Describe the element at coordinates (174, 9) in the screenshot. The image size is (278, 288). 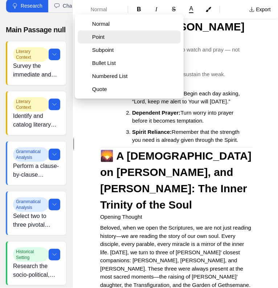
I see `span: S` at that location.